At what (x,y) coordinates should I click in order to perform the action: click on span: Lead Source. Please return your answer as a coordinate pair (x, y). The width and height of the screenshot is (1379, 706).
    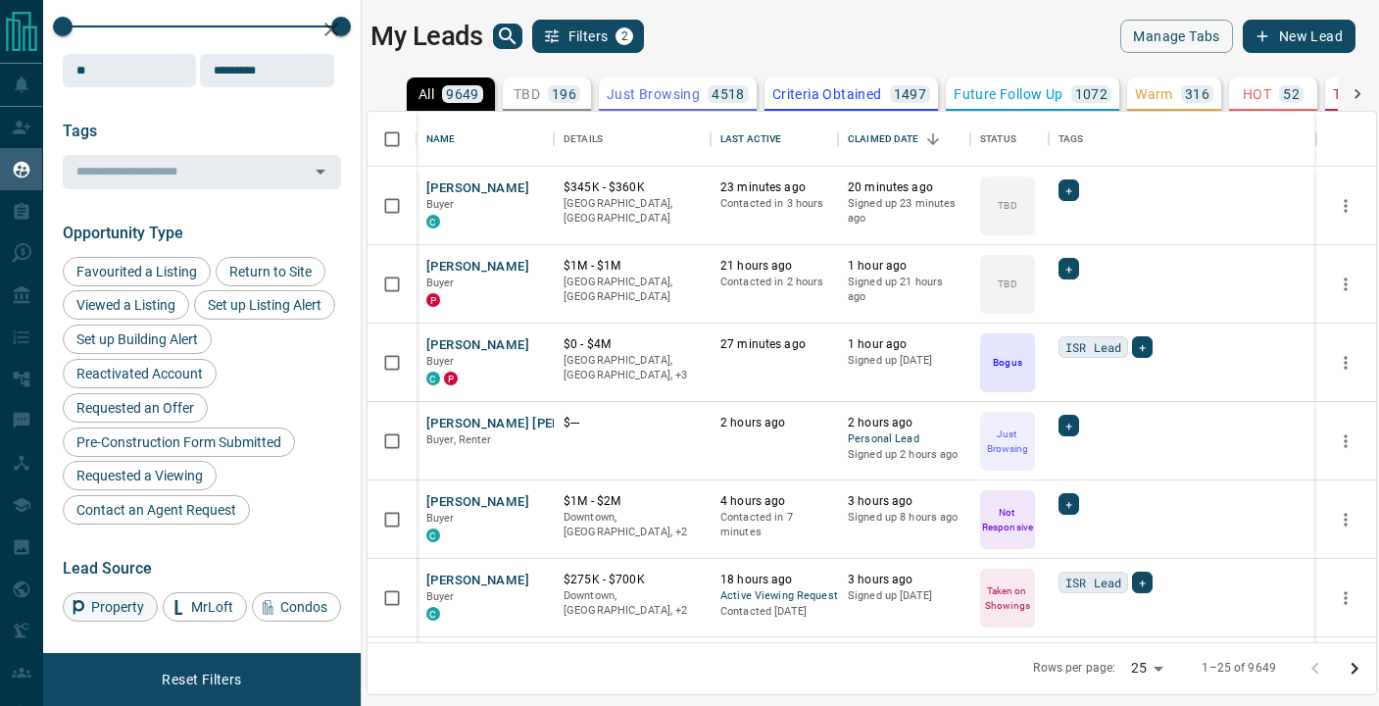
    Looking at the image, I should click on (107, 567).